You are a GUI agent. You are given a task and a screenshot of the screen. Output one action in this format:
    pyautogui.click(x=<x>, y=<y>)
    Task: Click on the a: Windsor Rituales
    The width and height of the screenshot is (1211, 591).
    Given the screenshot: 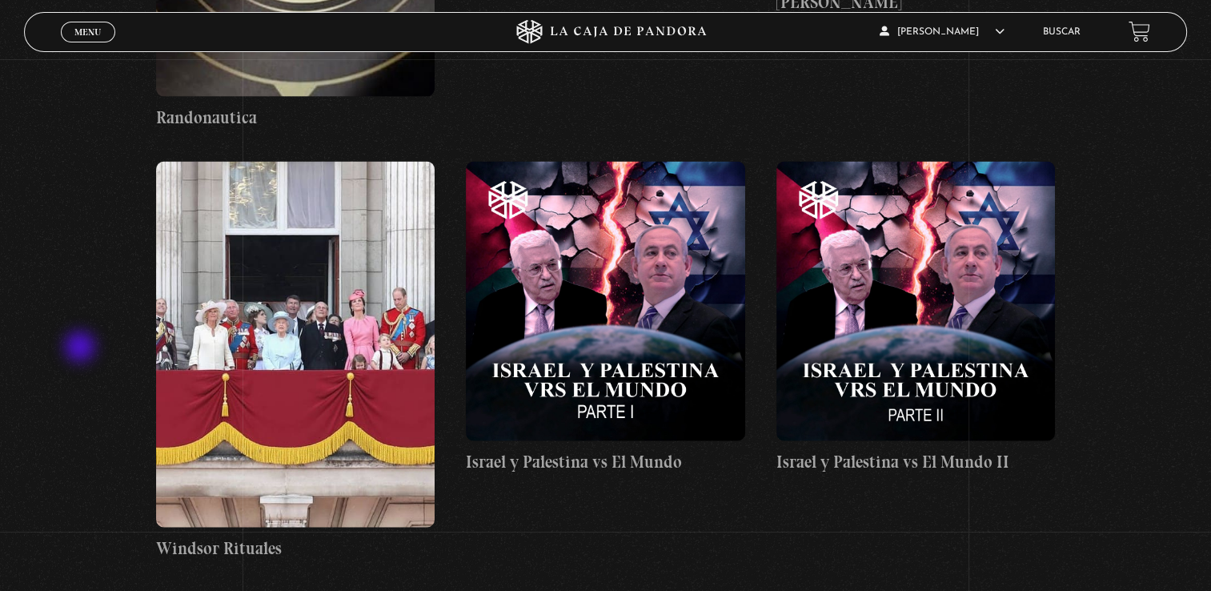 What is the action you would take?
    pyautogui.click(x=295, y=361)
    